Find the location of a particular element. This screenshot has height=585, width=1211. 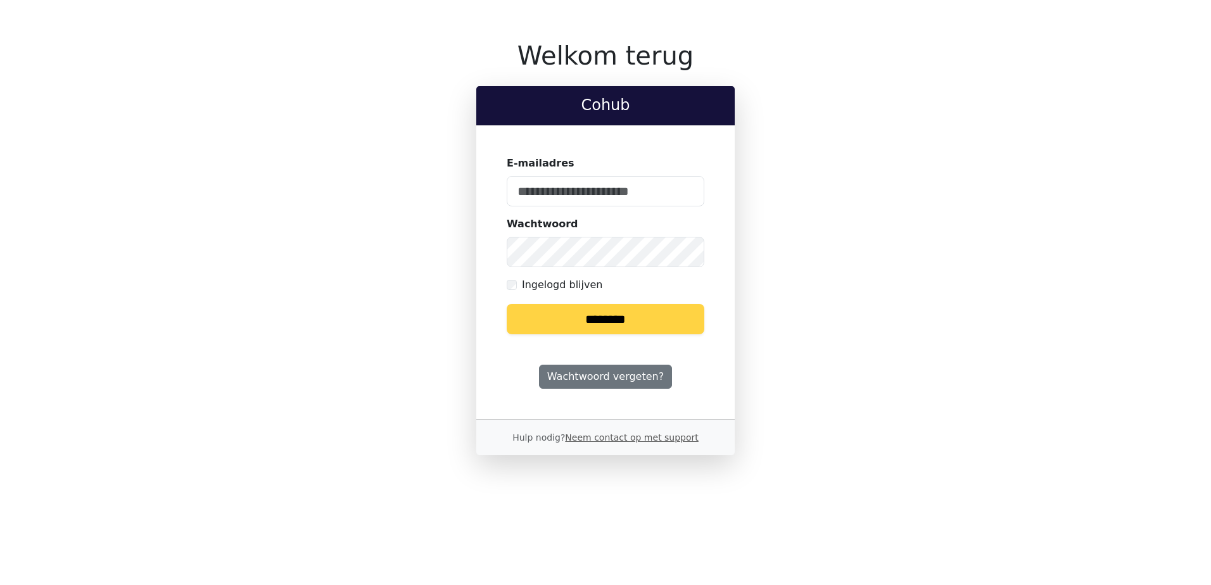

label: Ingelogd blijven is located at coordinates (562, 285).